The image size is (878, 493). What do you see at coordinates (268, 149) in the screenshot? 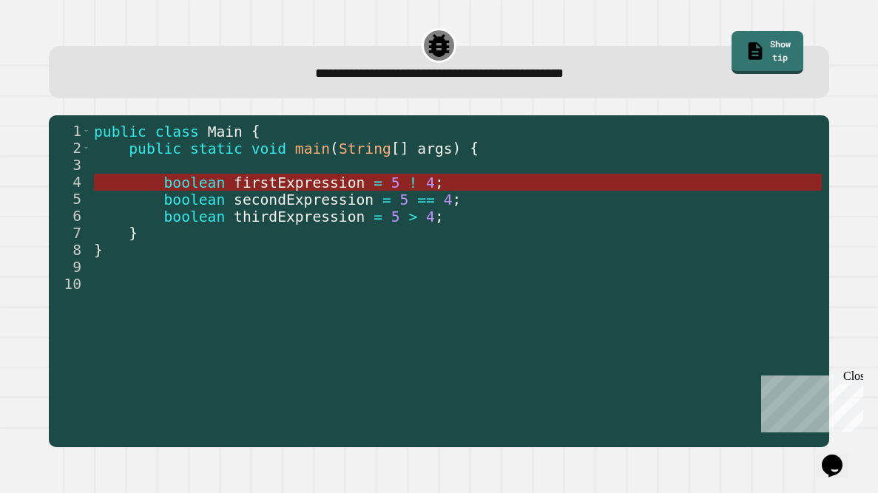
I see `span: void` at bounding box center [268, 149].